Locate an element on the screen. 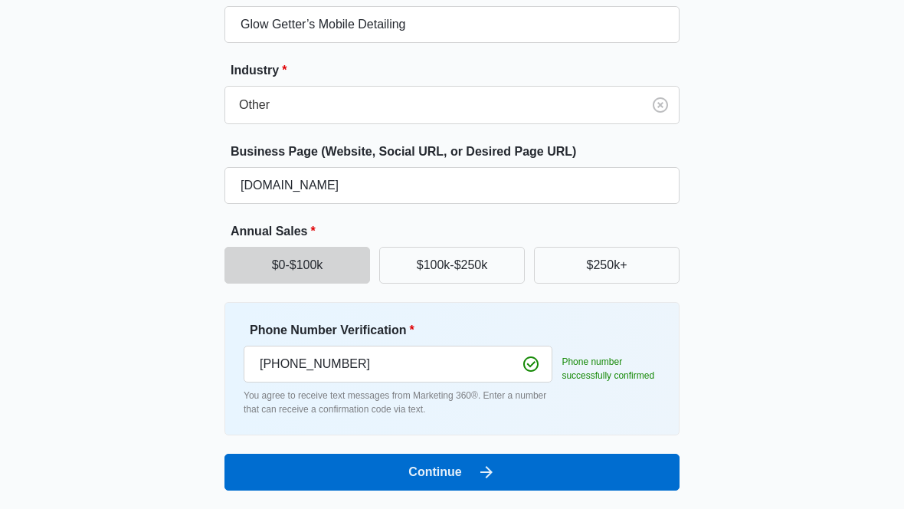 This screenshot has width=904, height=509. input: e.g. janesplumbing.com is located at coordinates (452, 185).